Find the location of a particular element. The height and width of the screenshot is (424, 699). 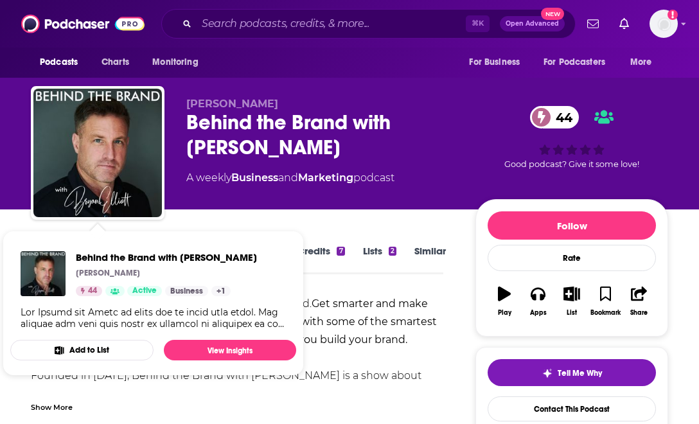

div: Lor Ipsumd sit Ametc ad elits doe te incid utla etdol. Mag aliquae adm veni quis nostr ex ullamco... is located at coordinates (153, 318).